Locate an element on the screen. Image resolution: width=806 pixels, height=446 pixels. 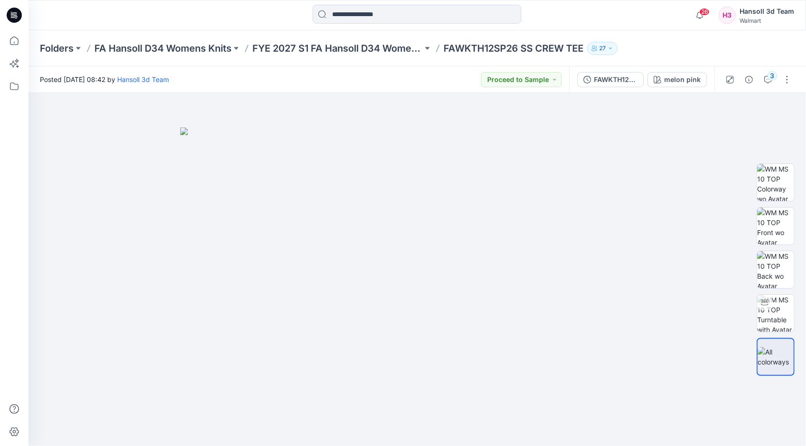
button: 3 is located at coordinates (768, 80).